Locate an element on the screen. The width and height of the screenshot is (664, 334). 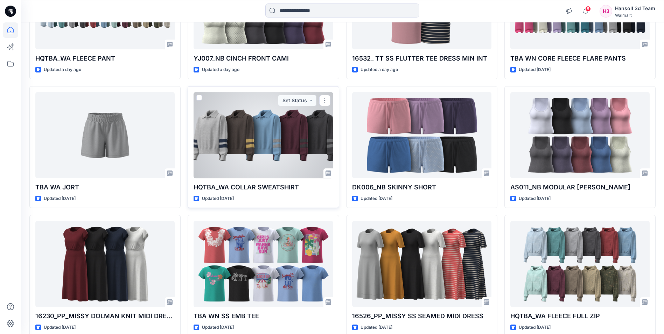
p: HQTBA_WA COLLAR SWEATSHIRT is located at coordinates (263, 187).